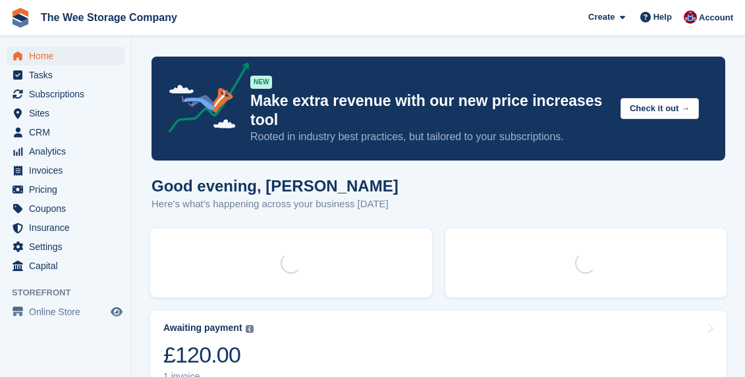 Image resolution: width=745 pixels, height=377 pixels. What do you see at coordinates (430, 137) in the screenshot?
I see `p: Rooted in industry best practices, but tailored to your subscriptions.` at bounding box center [430, 137].